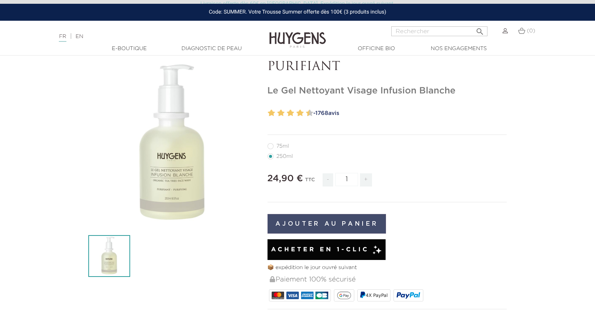  Describe the element at coordinates (272, 279) in the screenshot. I see `img: Paiement 100% sécurisé` at that location.